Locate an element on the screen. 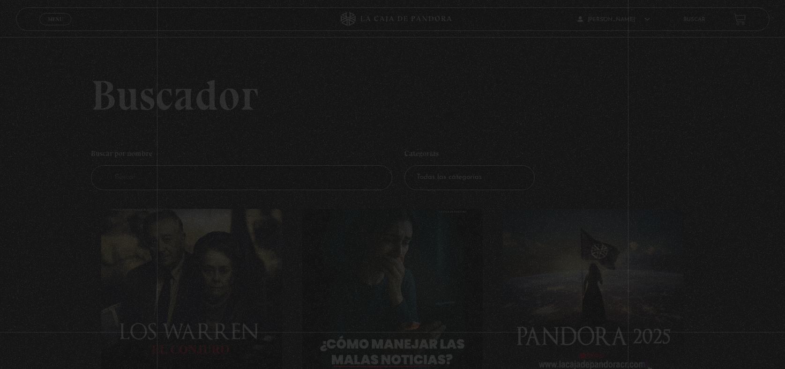 This screenshot has width=785, height=369. a: Buscar is located at coordinates (694, 19).